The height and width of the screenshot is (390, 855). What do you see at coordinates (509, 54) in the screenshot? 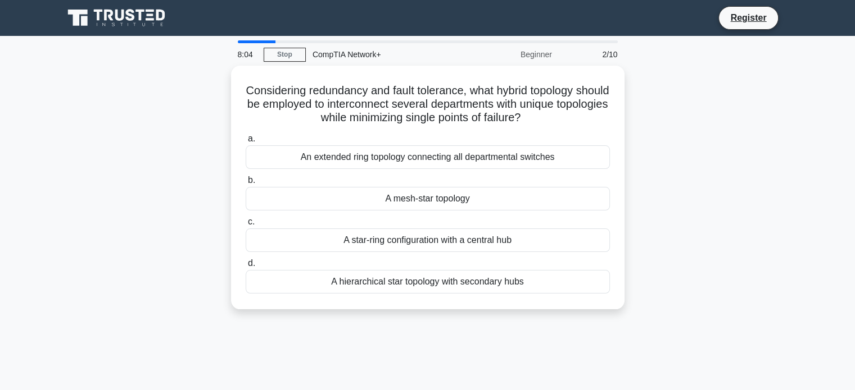
I see `div: Beginner` at bounding box center [509, 54].